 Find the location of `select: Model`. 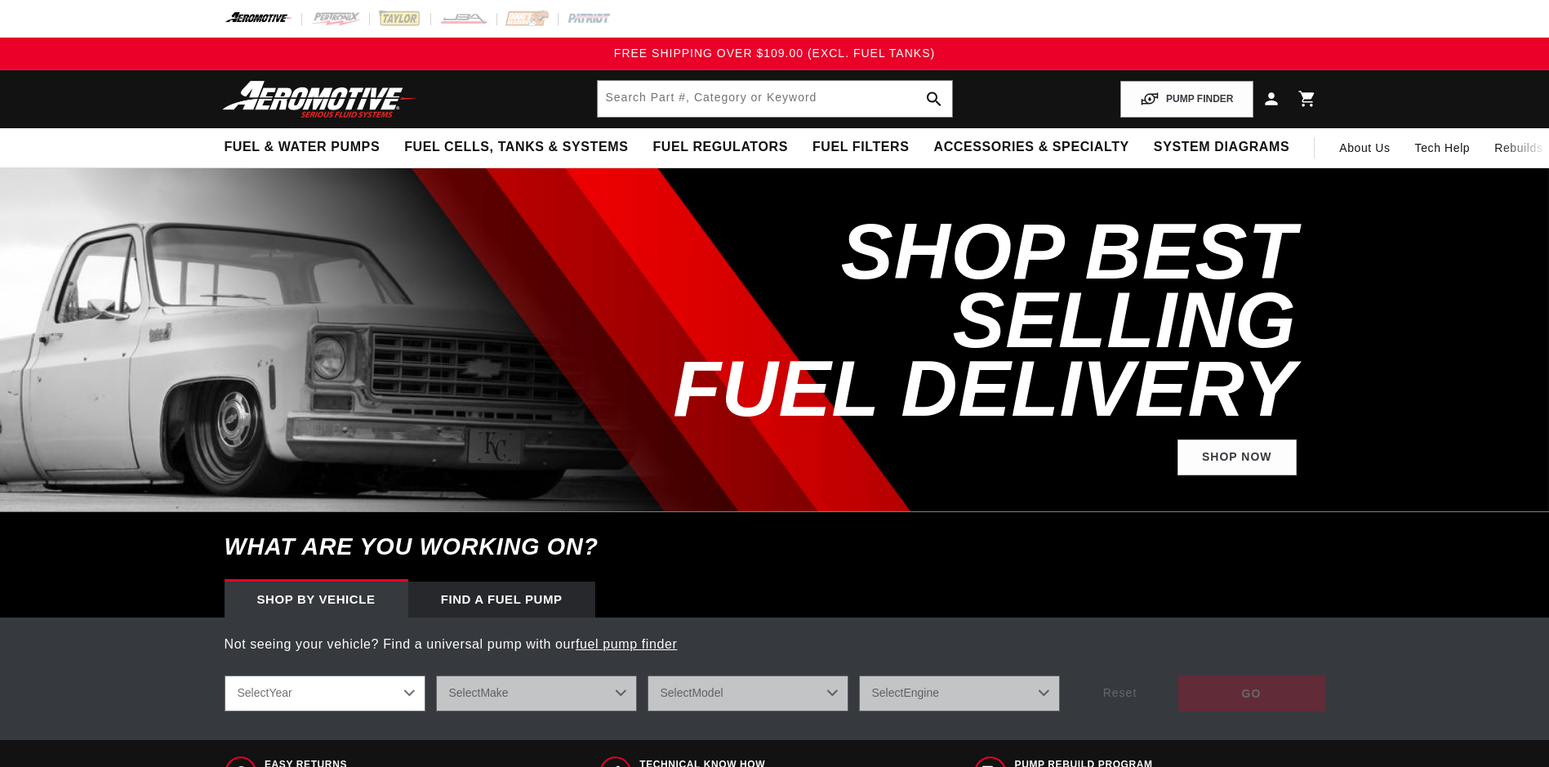

select: Model is located at coordinates (748, 693).